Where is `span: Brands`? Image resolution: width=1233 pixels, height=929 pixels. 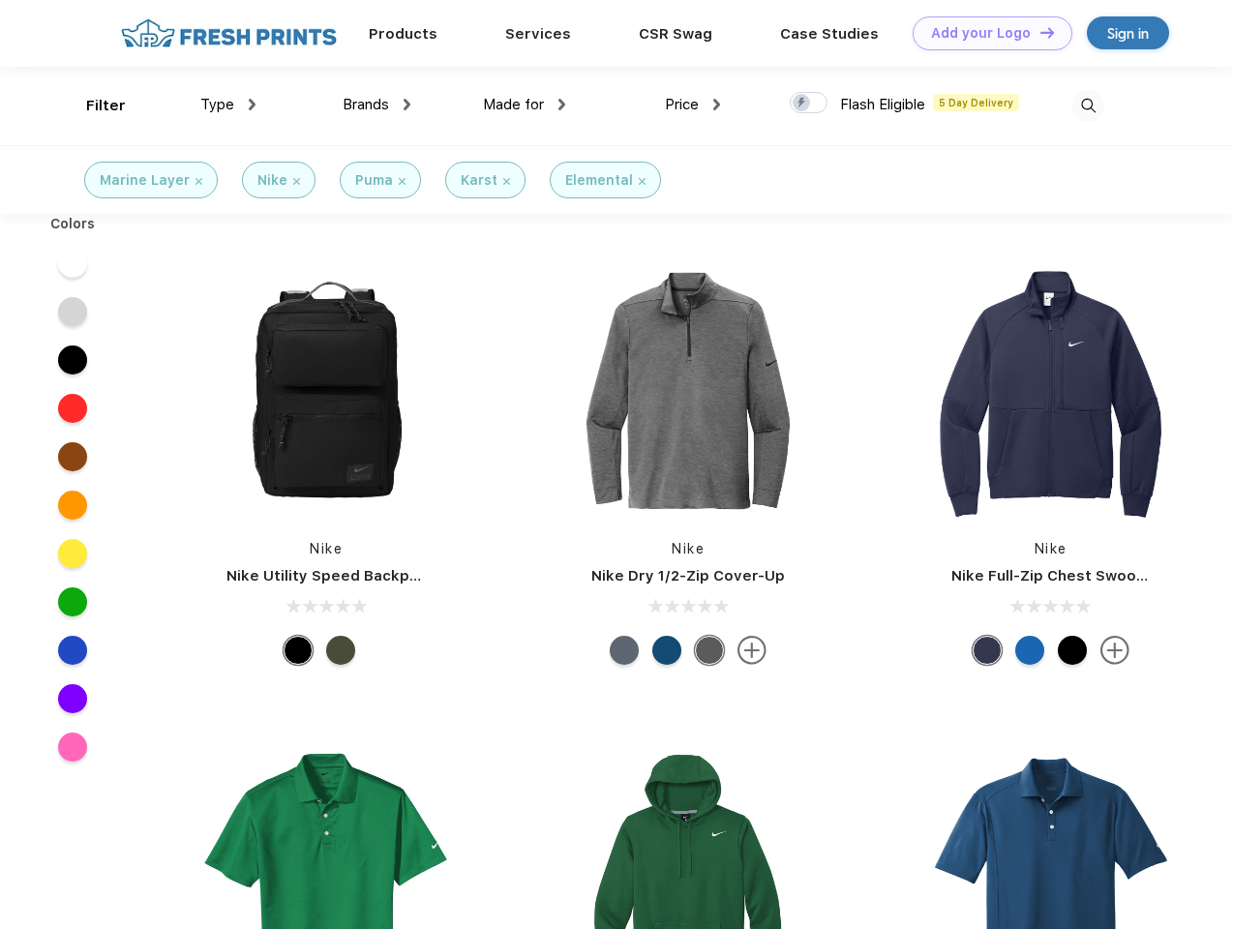
span: Brands is located at coordinates (366, 105).